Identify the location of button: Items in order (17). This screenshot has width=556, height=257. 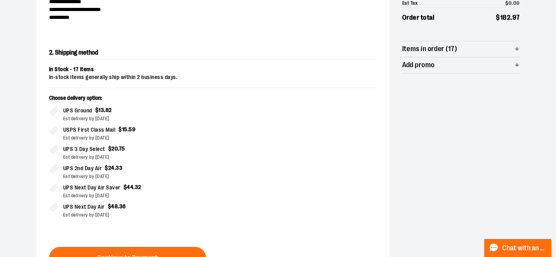
(461, 49).